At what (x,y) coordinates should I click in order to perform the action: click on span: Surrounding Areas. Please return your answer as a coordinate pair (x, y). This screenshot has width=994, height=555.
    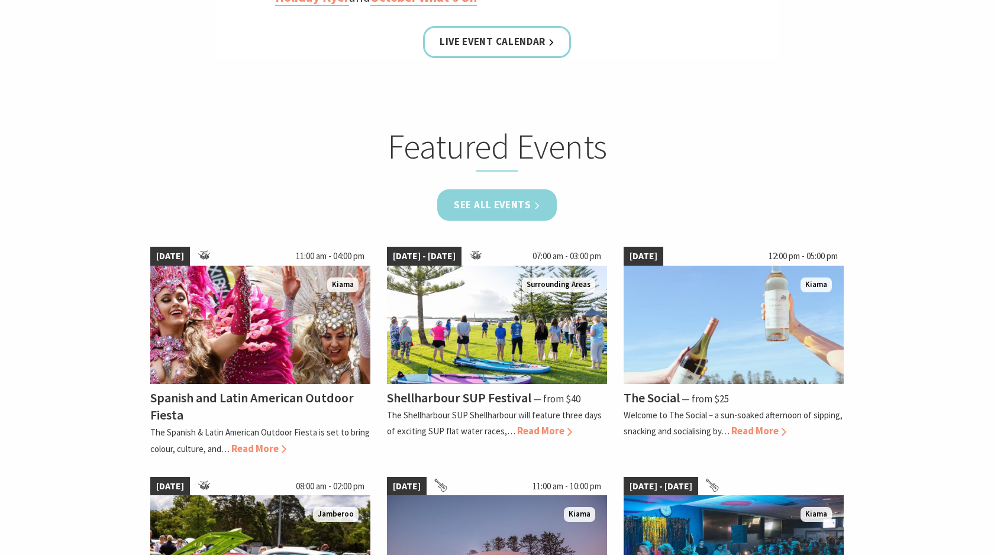
    Looking at the image, I should click on (559, 285).